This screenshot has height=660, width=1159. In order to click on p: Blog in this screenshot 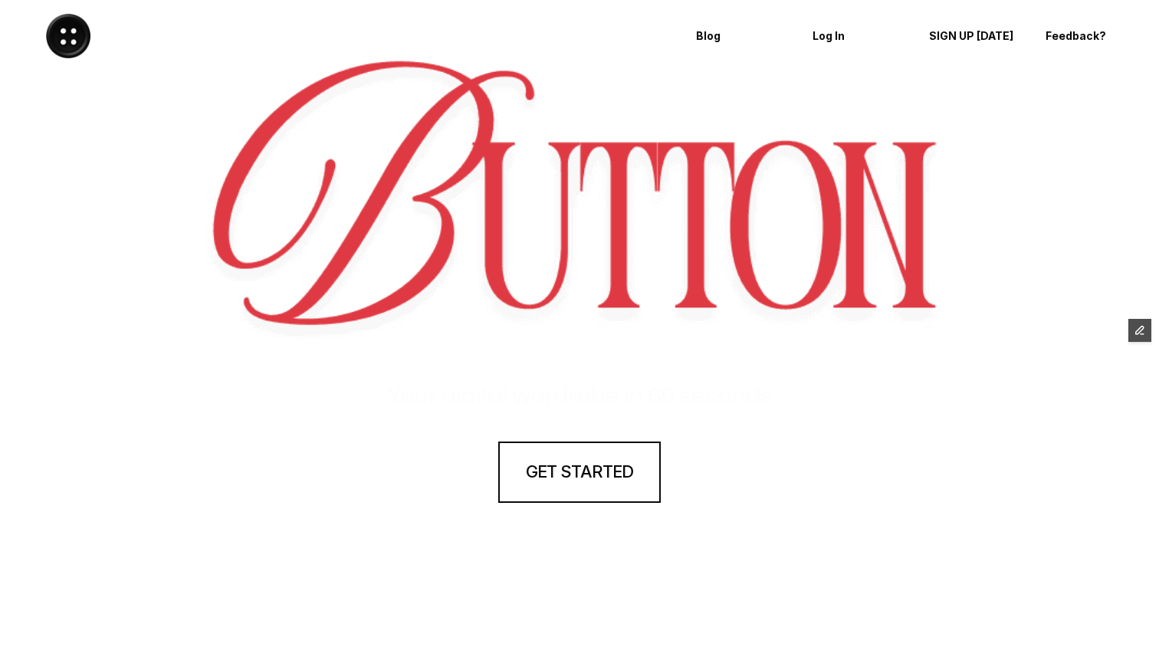, I will do `click(739, 36)`.